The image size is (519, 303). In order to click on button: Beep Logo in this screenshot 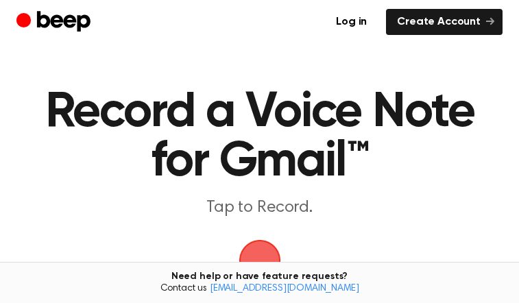, I will do `click(260, 260)`.